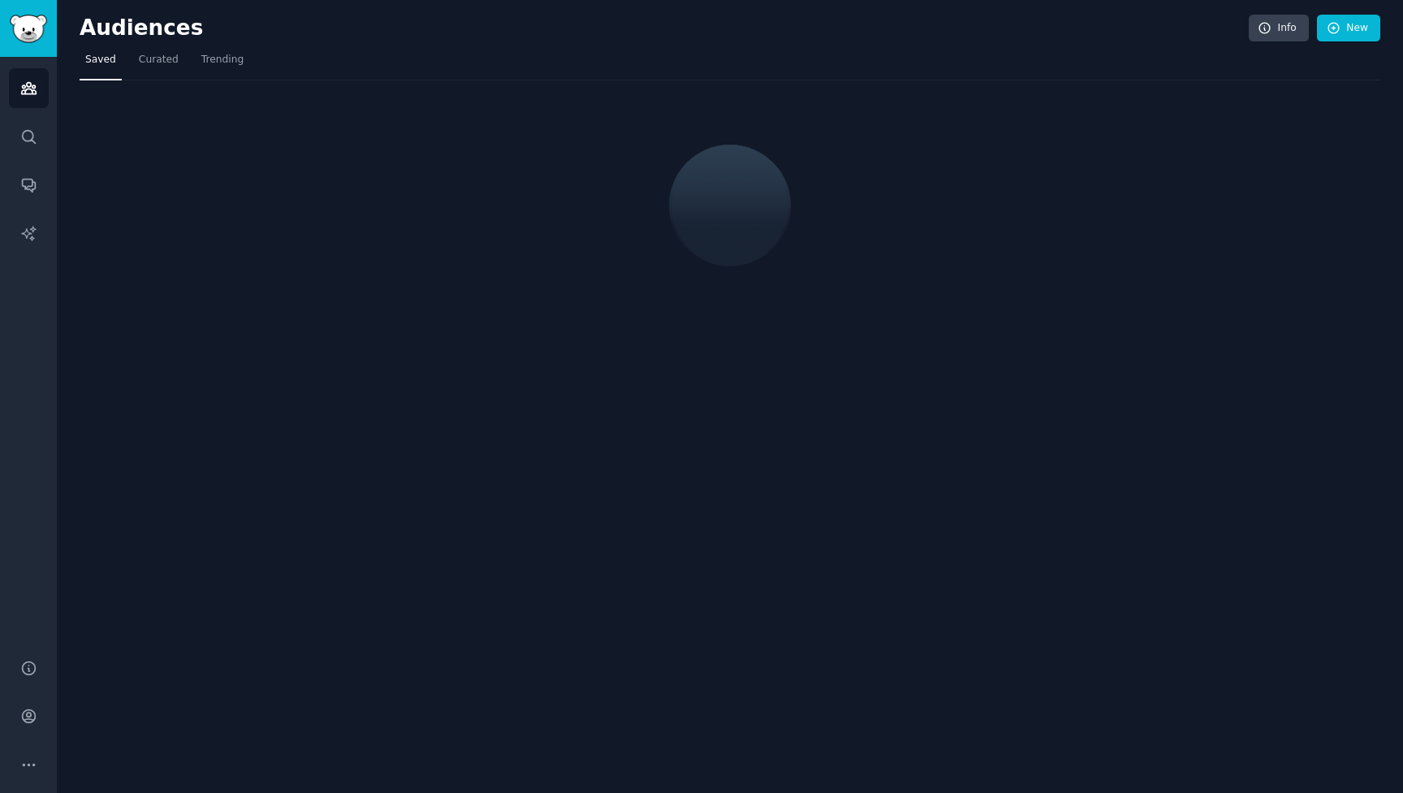 The image size is (1403, 793). Describe the element at coordinates (223, 60) in the screenshot. I see `span: Trending` at that location.